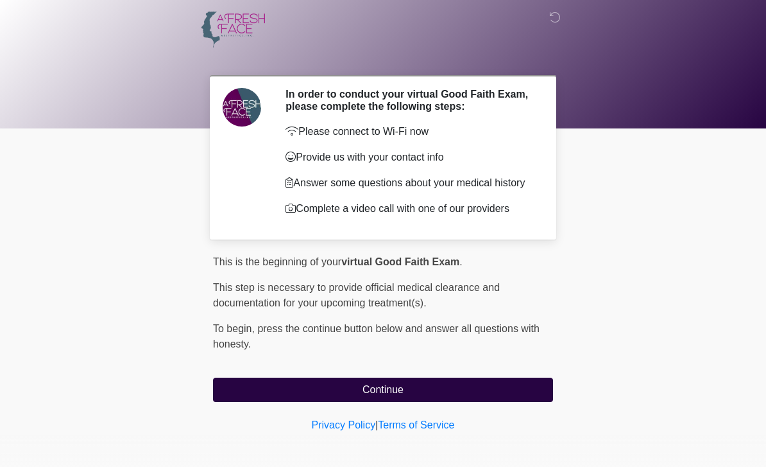  Describe the element at coordinates (376, 336) in the screenshot. I see `span: press the continue button below and answer all questions with honesty.` at that location.